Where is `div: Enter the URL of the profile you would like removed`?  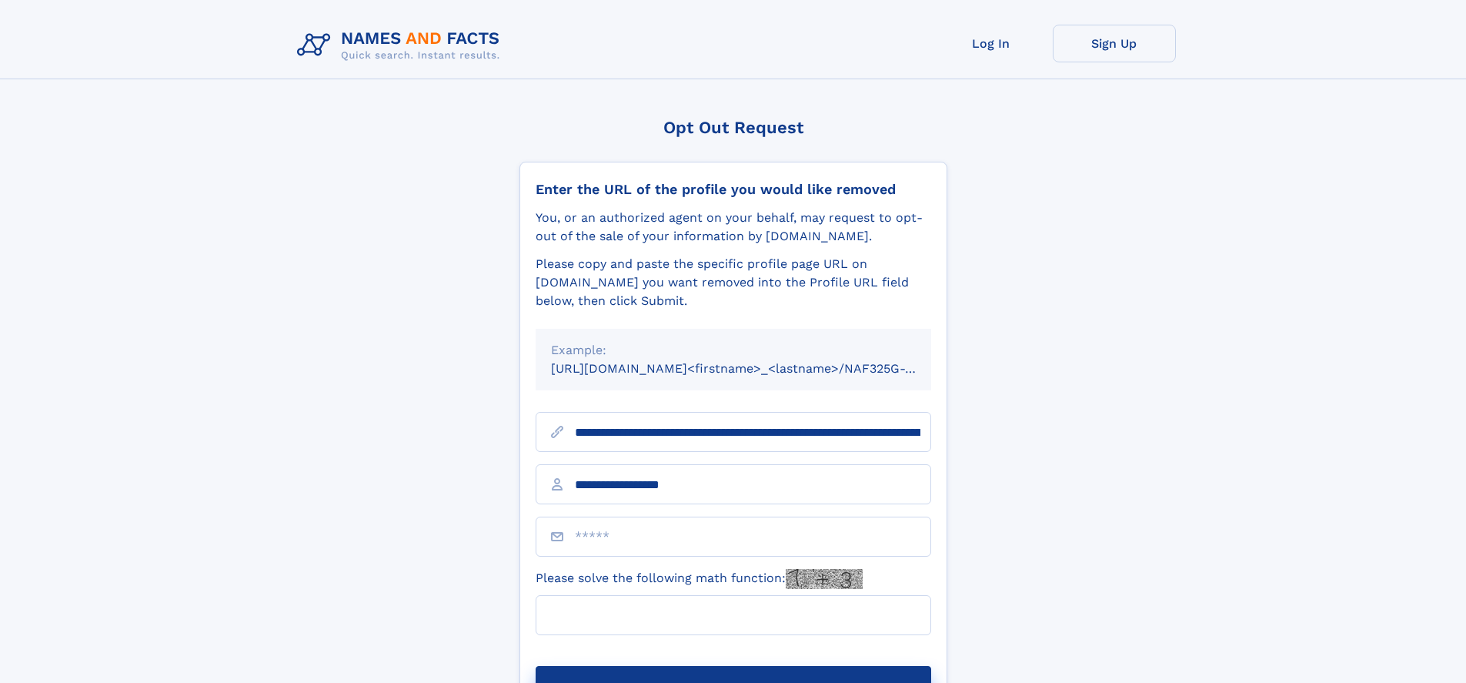
div: Enter the URL of the profile you would like removed is located at coordinates (733, 189).